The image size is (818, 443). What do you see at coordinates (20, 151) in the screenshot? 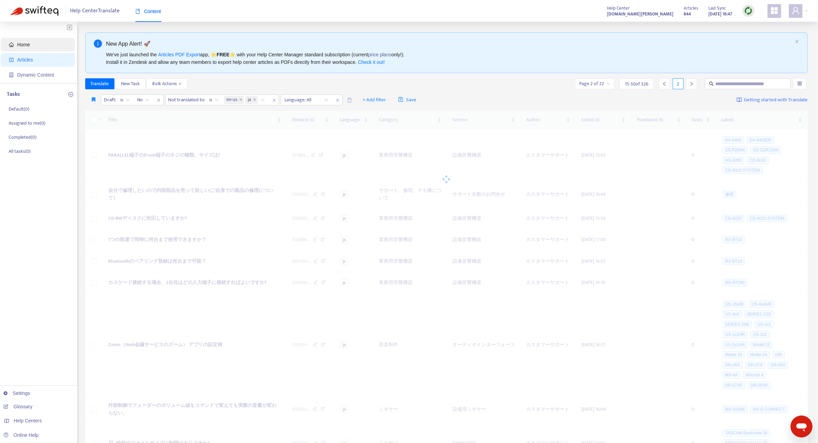
I see `p: All tasks ( 0 )` at bounding box center [20, 151].